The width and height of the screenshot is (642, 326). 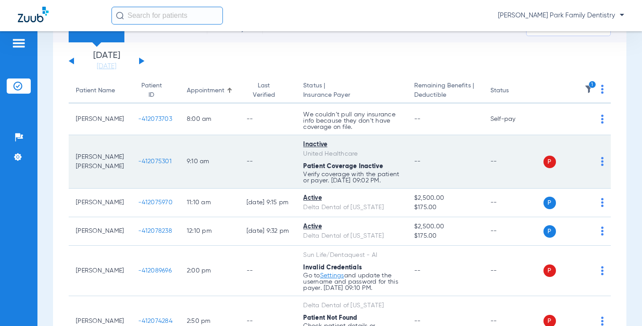 I want to click on img: Search Icon, so click(x=120, y=16).